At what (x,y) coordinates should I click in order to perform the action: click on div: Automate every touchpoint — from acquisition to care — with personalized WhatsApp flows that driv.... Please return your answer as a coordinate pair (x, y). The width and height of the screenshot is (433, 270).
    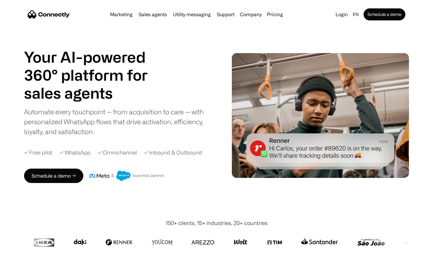
    Looking at the image, I should click on (119, 122).